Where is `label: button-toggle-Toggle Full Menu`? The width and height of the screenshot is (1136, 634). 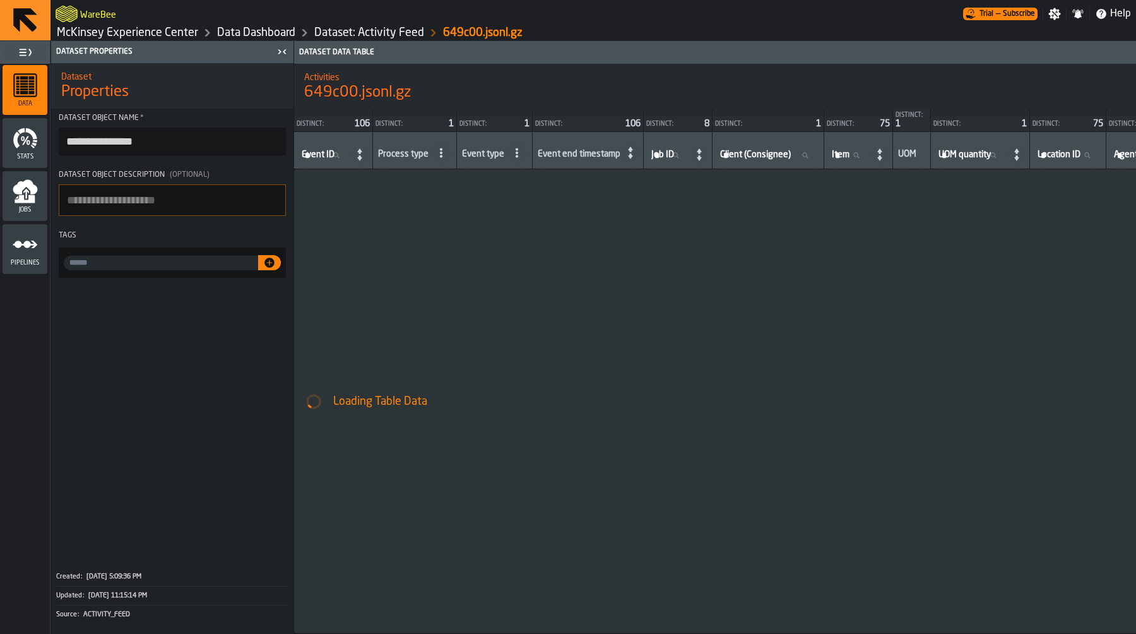 label: button-toggle-Toggle Full Menu is located at coordinates (25, 52).